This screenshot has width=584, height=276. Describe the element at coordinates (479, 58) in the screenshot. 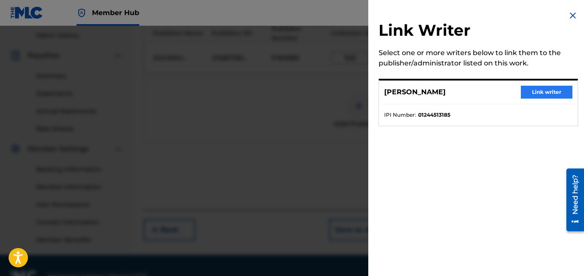

I see `div: Select one or more writers below to link them to the publisher/administrator listed on this work.` at that location.